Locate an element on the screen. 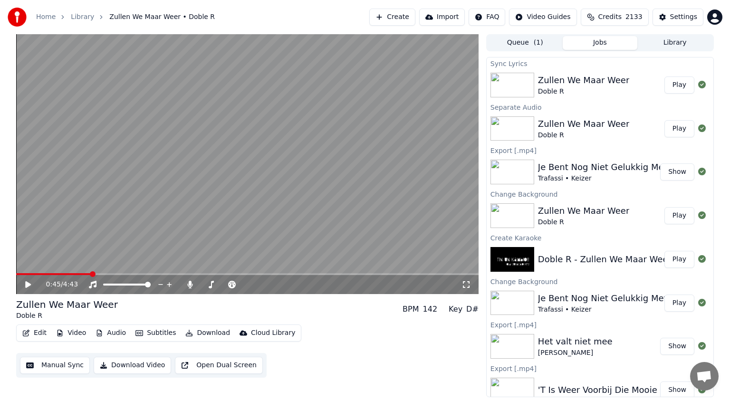  div: Sync Lyrics is located at coordinates (600, 63).